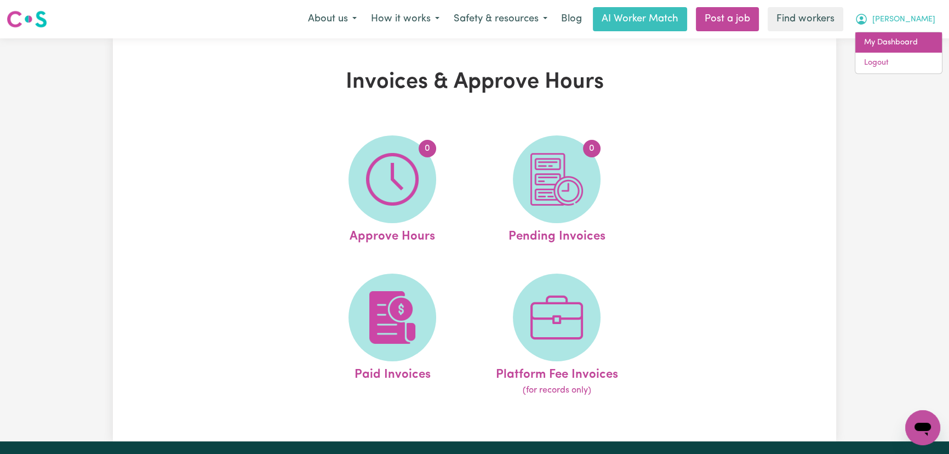 This screenshot has width=949, height=454. Describe the element at coordinates (571, 19) in the screenshot. I see `a: Blog` at that location.